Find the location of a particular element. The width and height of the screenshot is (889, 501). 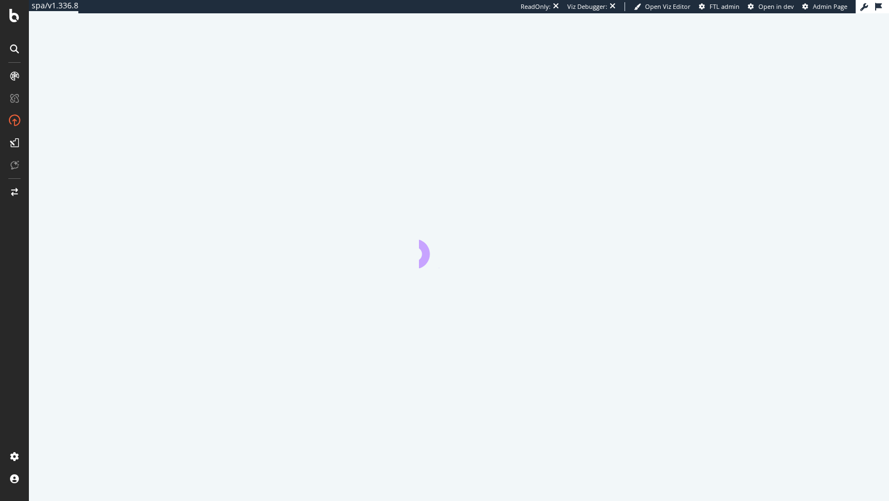

a: Admin Page is located at coordinates (825, 7).